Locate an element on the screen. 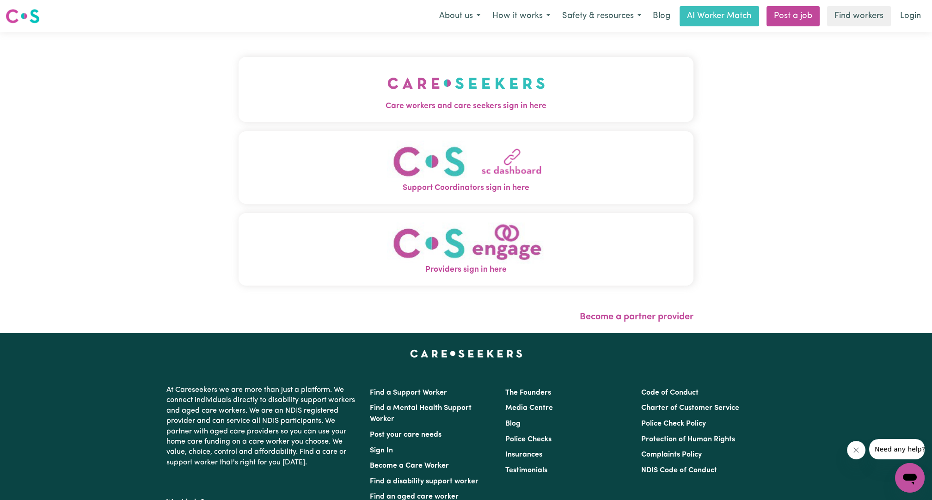 Image resolution: width=932 pixels, height=500 pixels. a: Insurances is located at coordinates (524, 455).